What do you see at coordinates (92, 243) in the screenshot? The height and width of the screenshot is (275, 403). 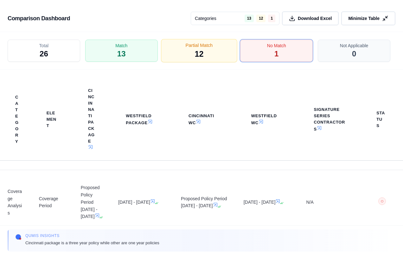 I see `span: Cincinnati package is a three year policy while other are one year policies` at bounding box center [92, 243].